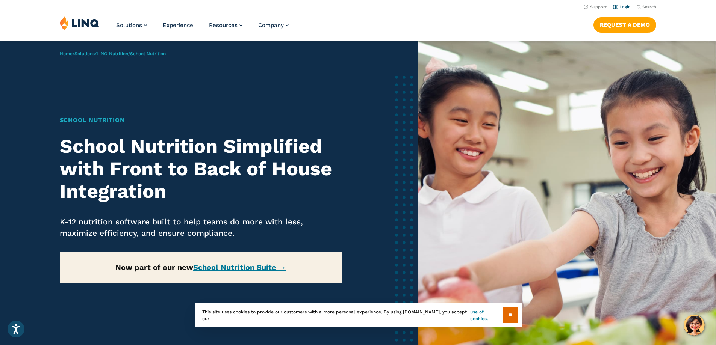 This screenshot has width=716, height=345. I want to click on button: Hello, have a question? Let’s chat., so click(694, 325).